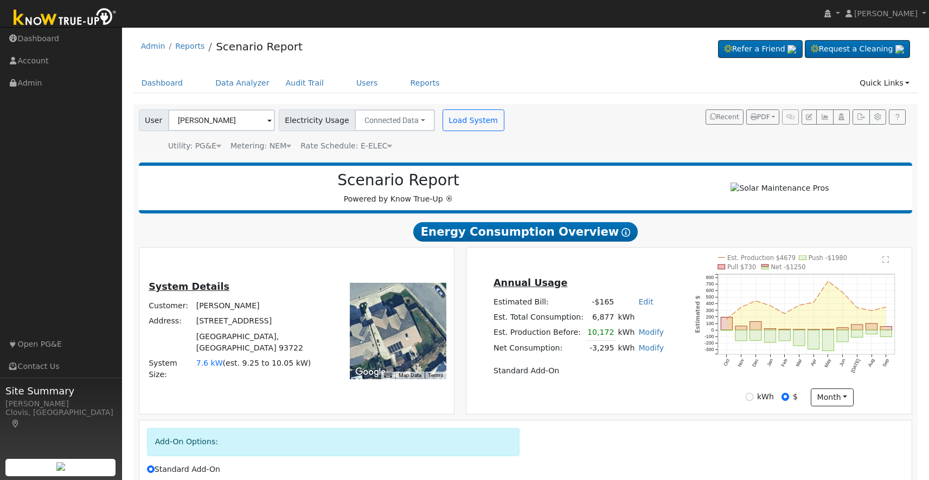 This screenshot has width=929, height=480. What do you see at coordinates (710, 304) in the screenshot?
I see `text: 400` at bounding box center [710, 304].